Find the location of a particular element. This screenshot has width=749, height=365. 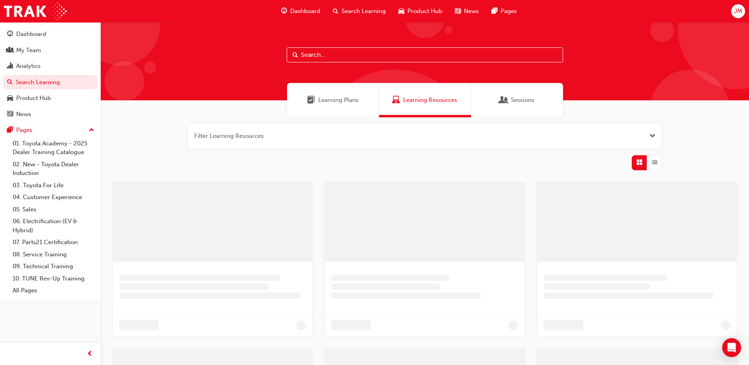

span: chart-icon is located at coordinates (10, 66).